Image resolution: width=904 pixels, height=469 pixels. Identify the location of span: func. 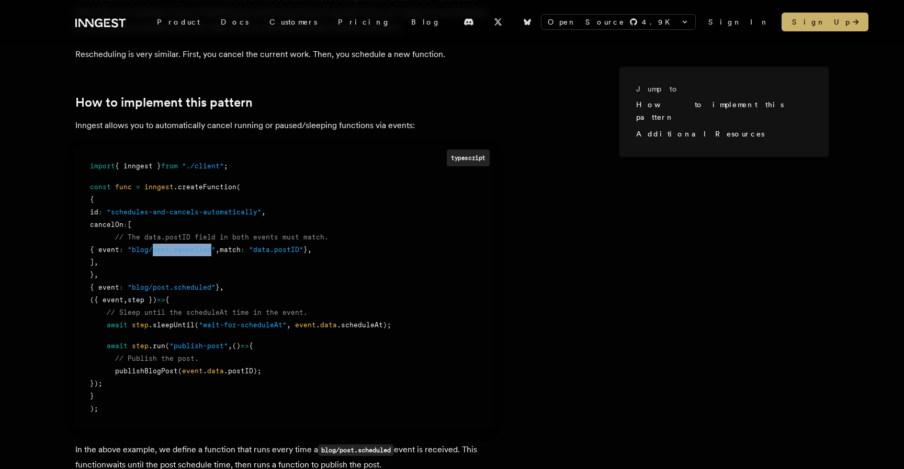
(123, 187).